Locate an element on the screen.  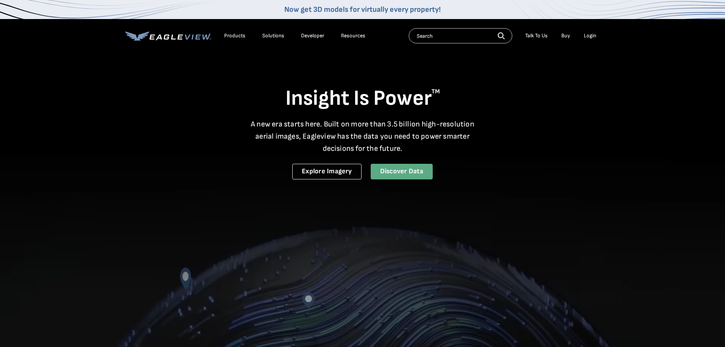
a: Now get 3D models for virtually every property! is located at coordinates (362, 10).